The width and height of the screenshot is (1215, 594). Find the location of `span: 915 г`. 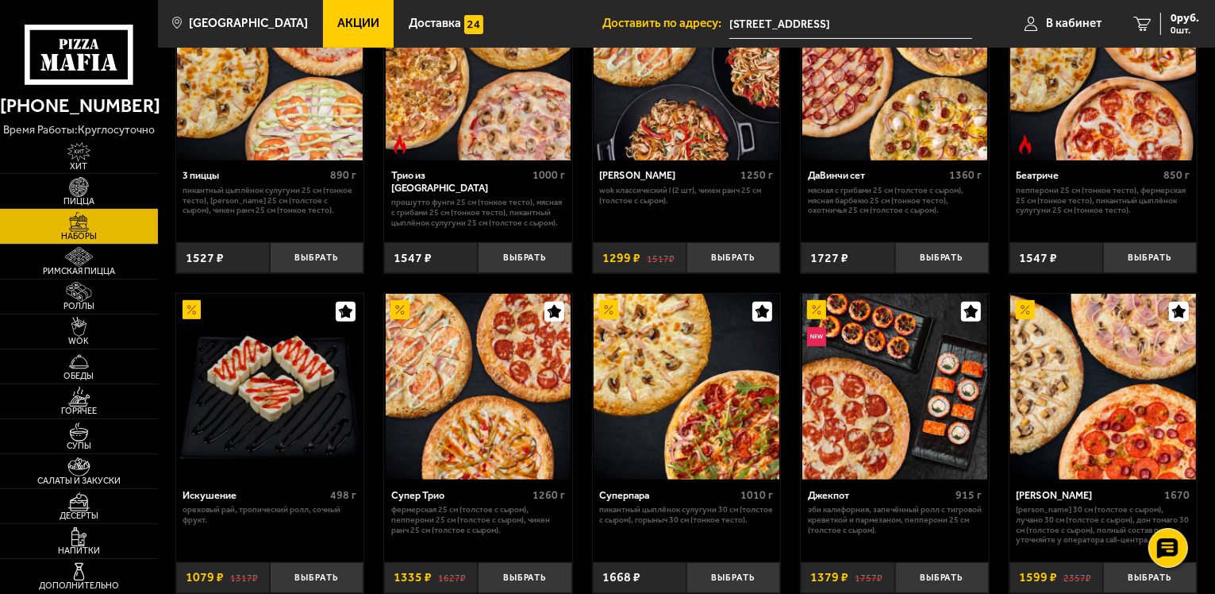

span: 915 г is located at coordinates (969, 495).